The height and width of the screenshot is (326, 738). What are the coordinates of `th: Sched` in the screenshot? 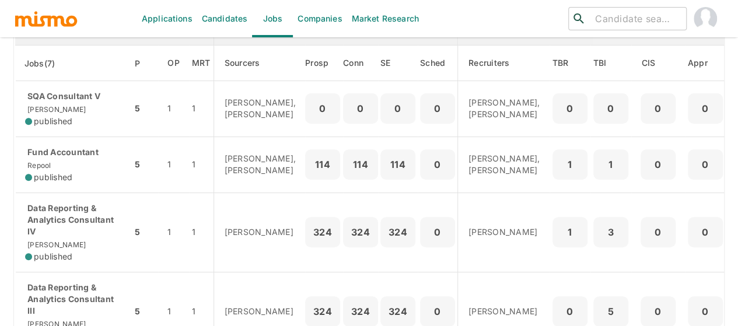 It's located at (438, 63).